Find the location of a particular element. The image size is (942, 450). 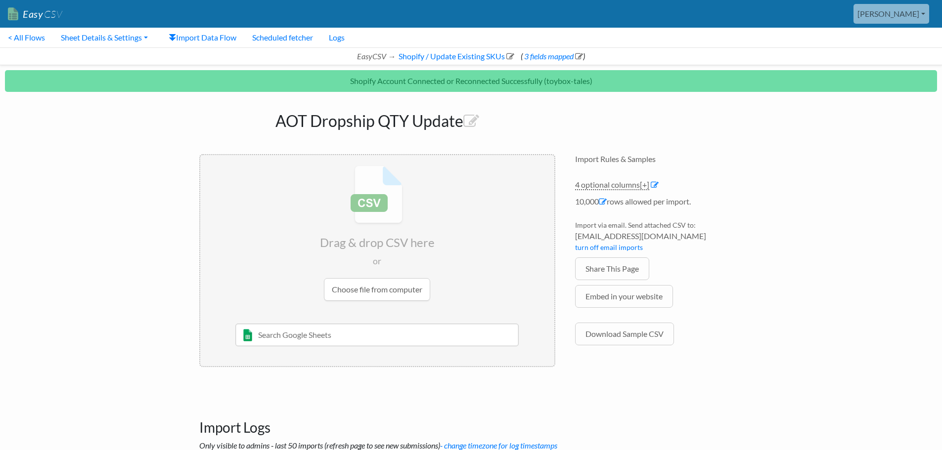

i: EasyCSV → is located at coordinates (376, 56).